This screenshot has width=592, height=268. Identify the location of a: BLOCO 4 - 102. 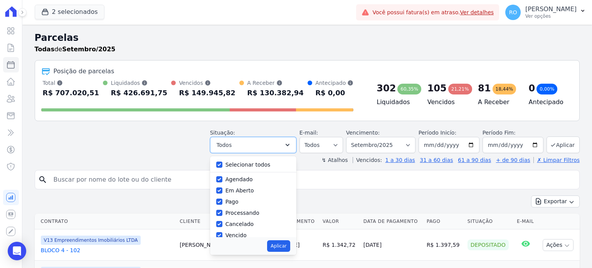
(107, 250).